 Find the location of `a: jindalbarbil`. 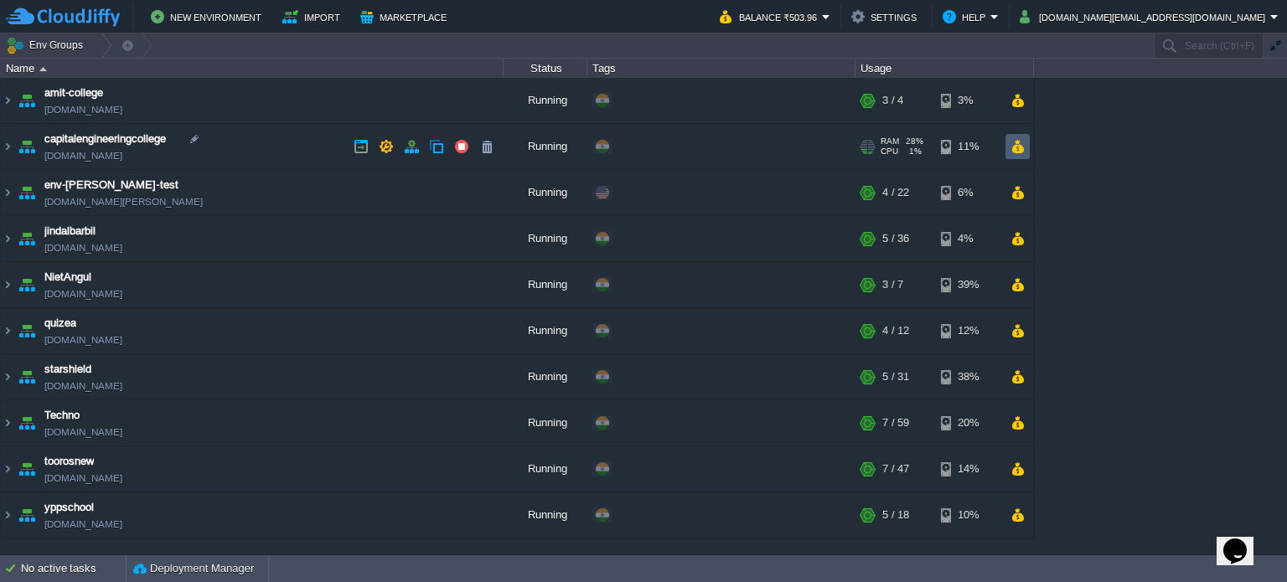

a: jindalbarbil is located at coordinates (70, 231).